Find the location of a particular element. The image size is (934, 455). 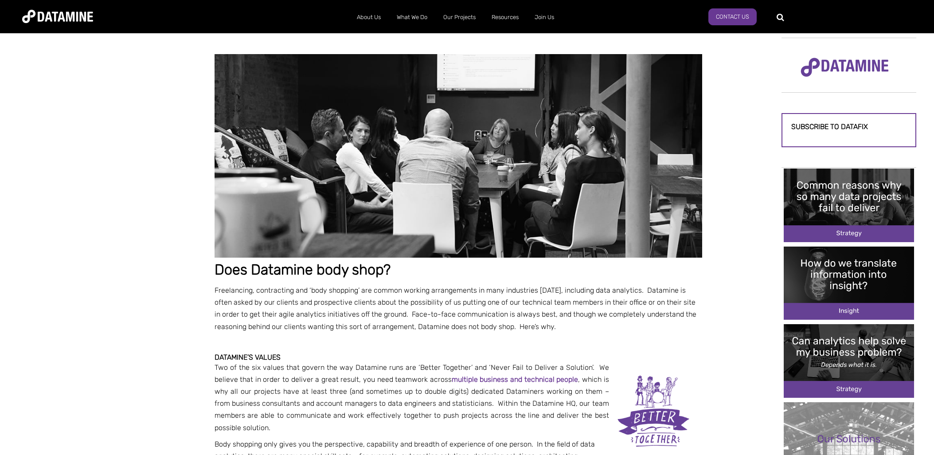

img: datamine body shop datamine team in a meeting is located at coordinates (458, 156).